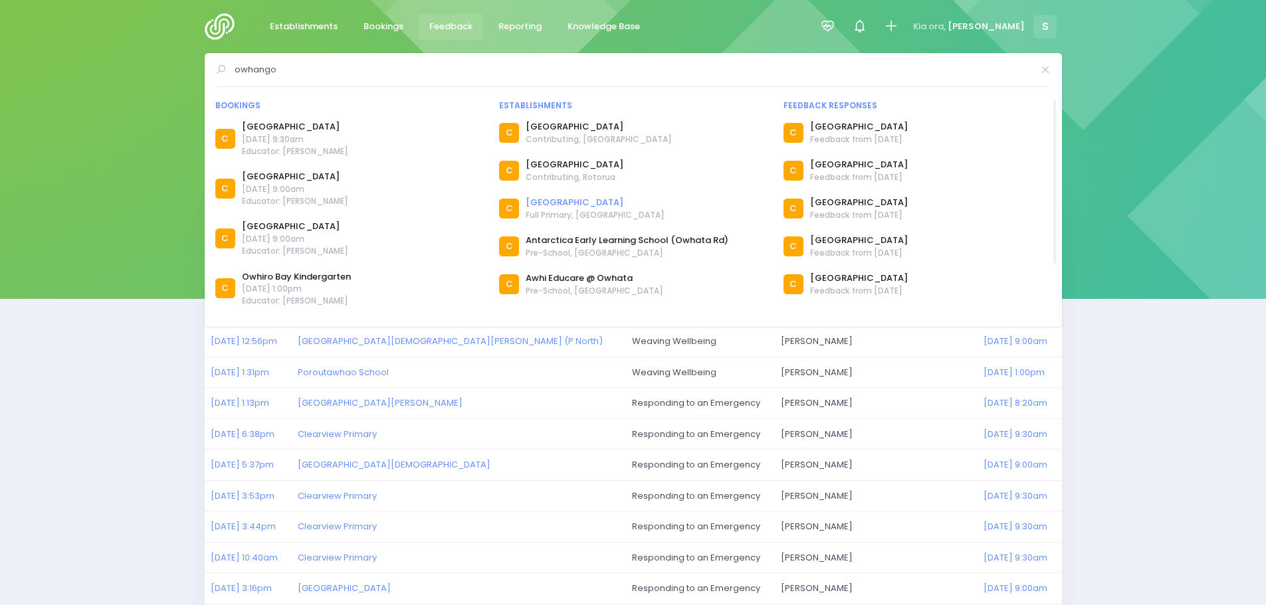  I want to click on span: Establishments, so click(304, 27).